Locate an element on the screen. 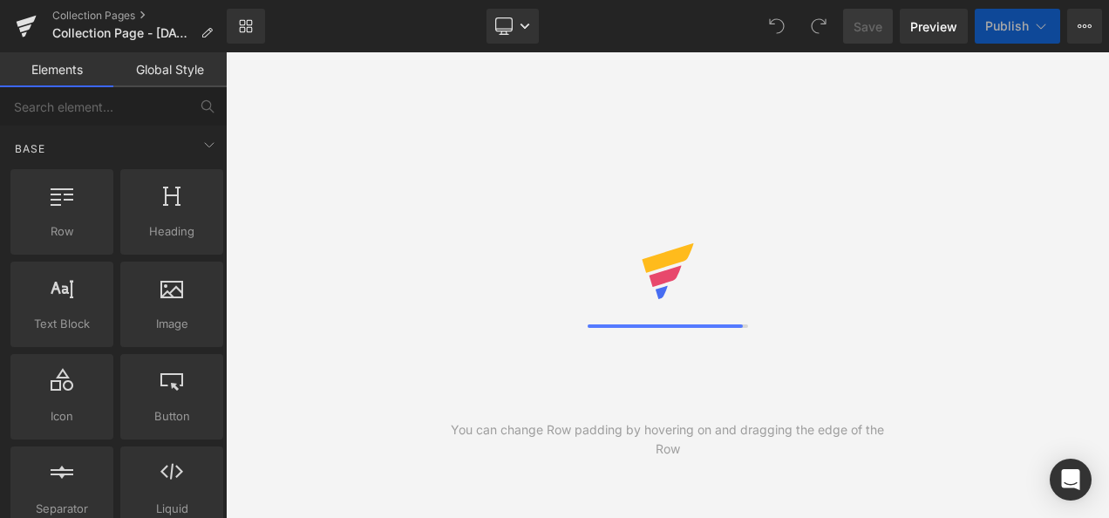 The width and height of the screenshot is (1109, 518). a: Collection Pages is located at coordinates (139, 16).